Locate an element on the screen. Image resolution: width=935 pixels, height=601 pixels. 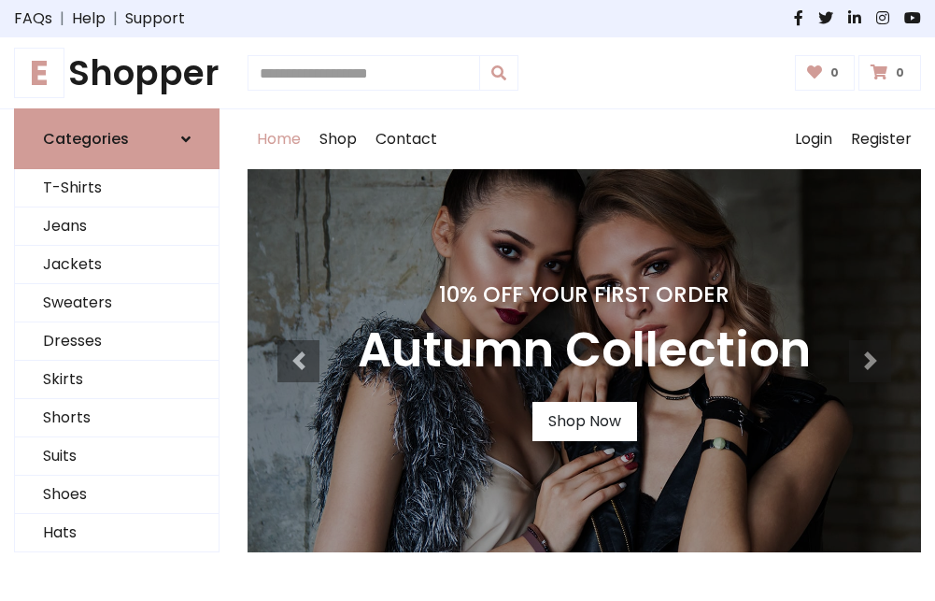
a: Suits is located at coordinates (117, 456).